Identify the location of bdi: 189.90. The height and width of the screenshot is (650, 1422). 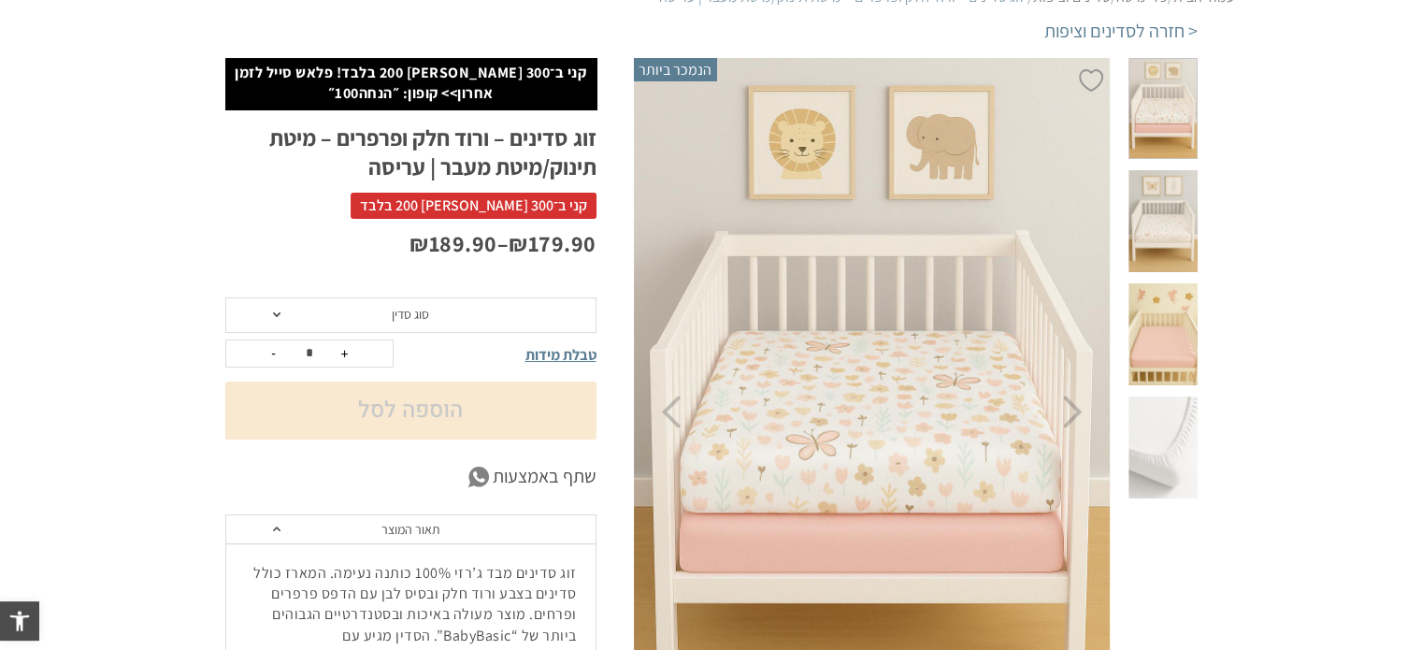
(453, 243).